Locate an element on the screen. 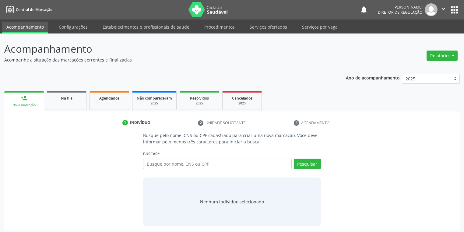 The image size is (464, 232). span: Cancelados is located at coordinates (242, 98).